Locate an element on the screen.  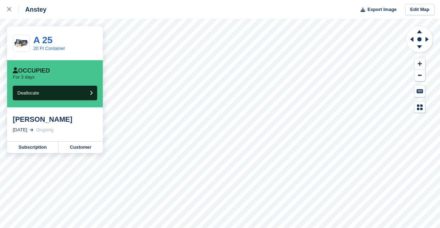
span: Export Image is located at coordinates (382, 10).